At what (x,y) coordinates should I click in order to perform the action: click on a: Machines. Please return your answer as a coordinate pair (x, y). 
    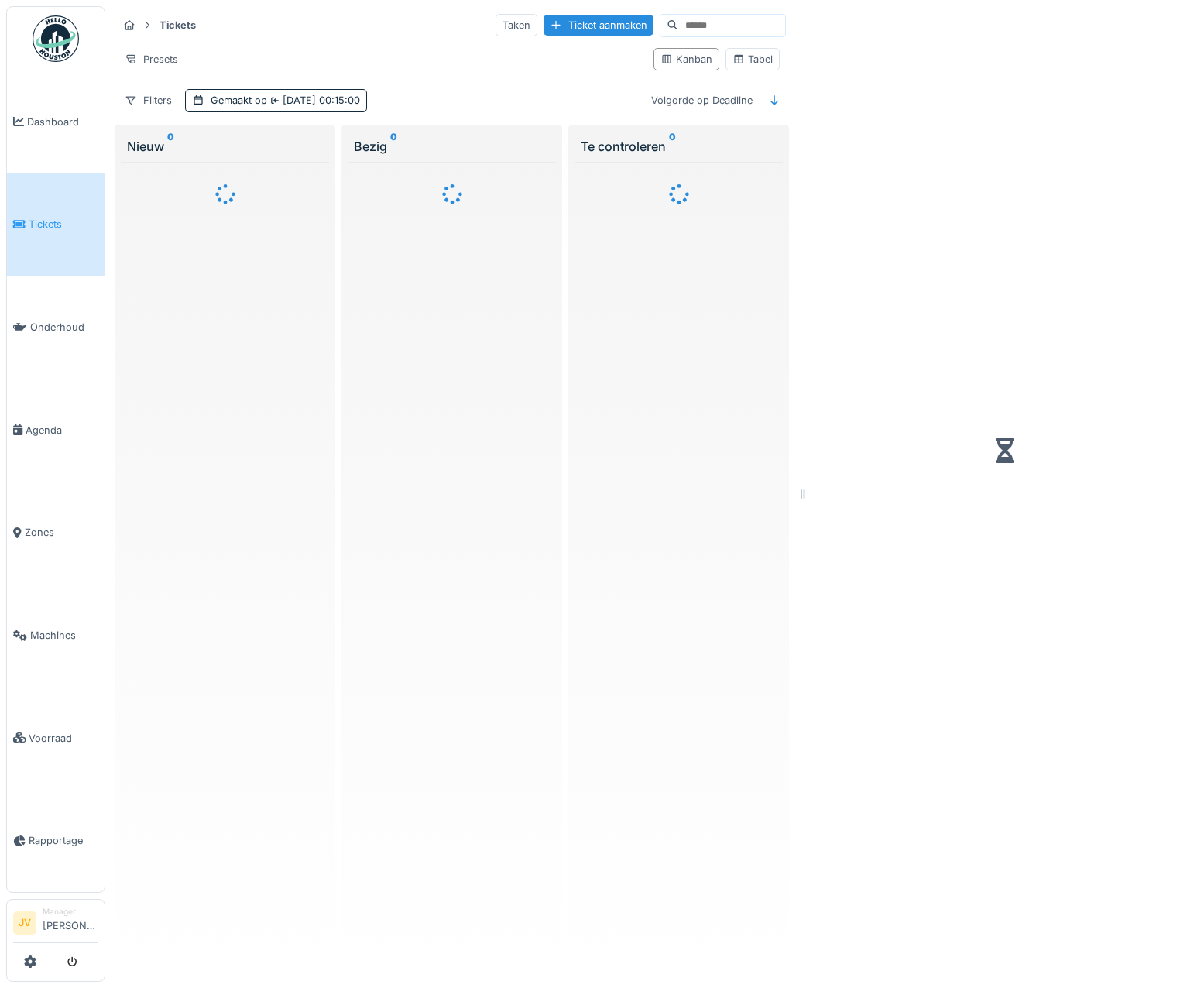
    Looking at the image, I should click on (56, 635).